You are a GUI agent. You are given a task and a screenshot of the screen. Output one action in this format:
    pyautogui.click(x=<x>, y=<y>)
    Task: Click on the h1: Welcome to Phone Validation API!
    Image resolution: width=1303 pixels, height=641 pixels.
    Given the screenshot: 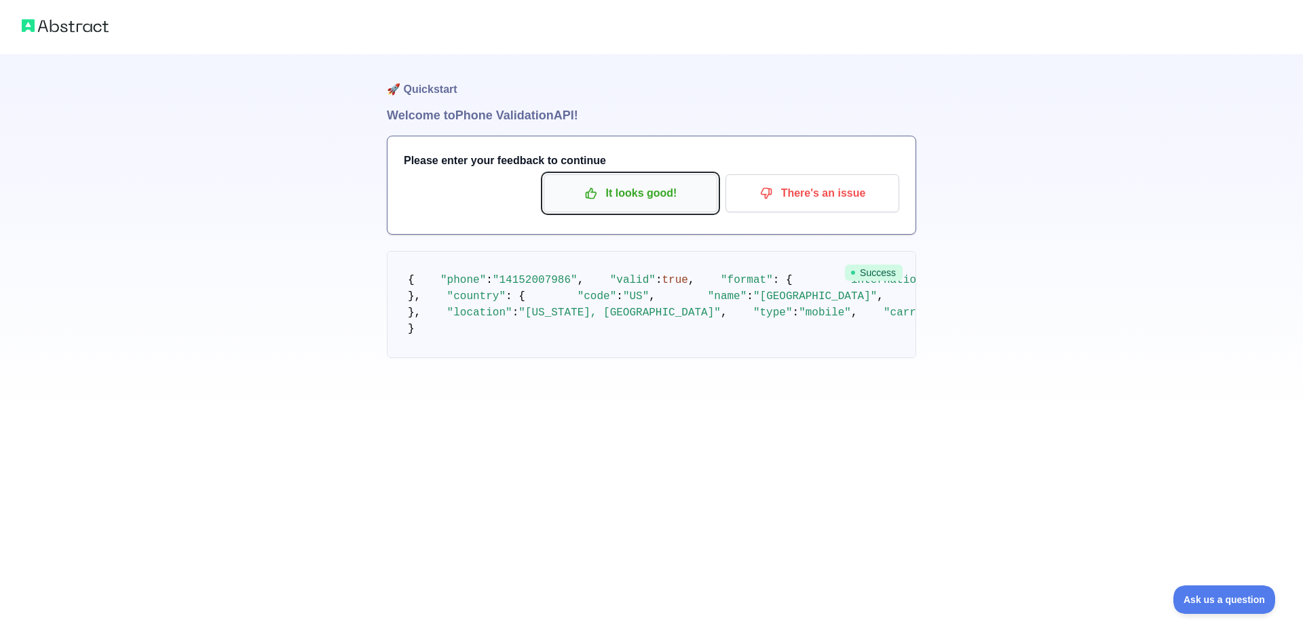 What is the action you would take?
    pyautogui.click(x=651, y=115)
    